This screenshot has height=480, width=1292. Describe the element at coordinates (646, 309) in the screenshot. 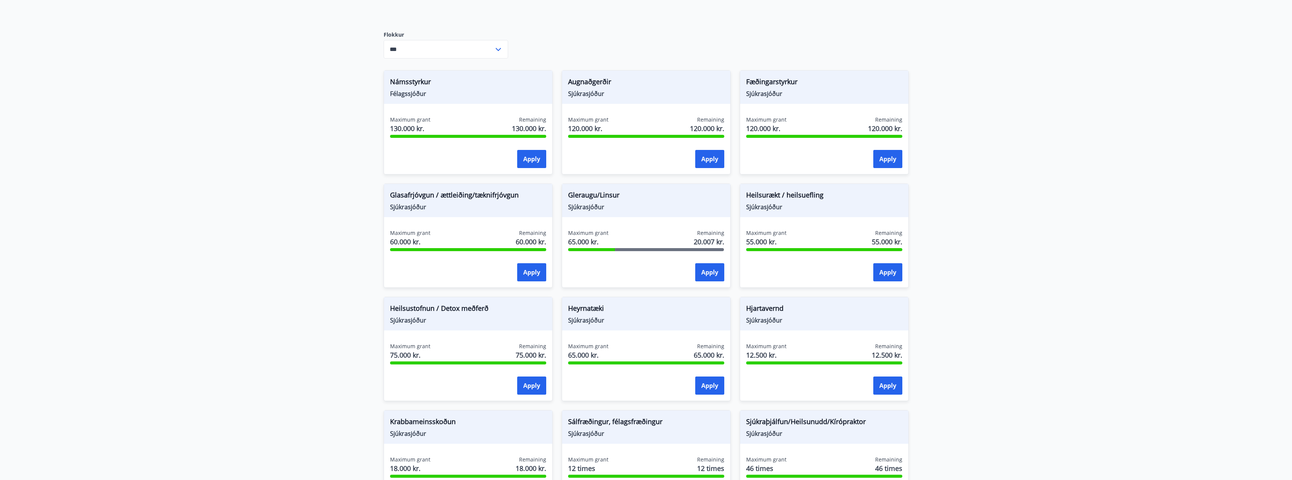

I see `span: Heyrnatæki` at that location.